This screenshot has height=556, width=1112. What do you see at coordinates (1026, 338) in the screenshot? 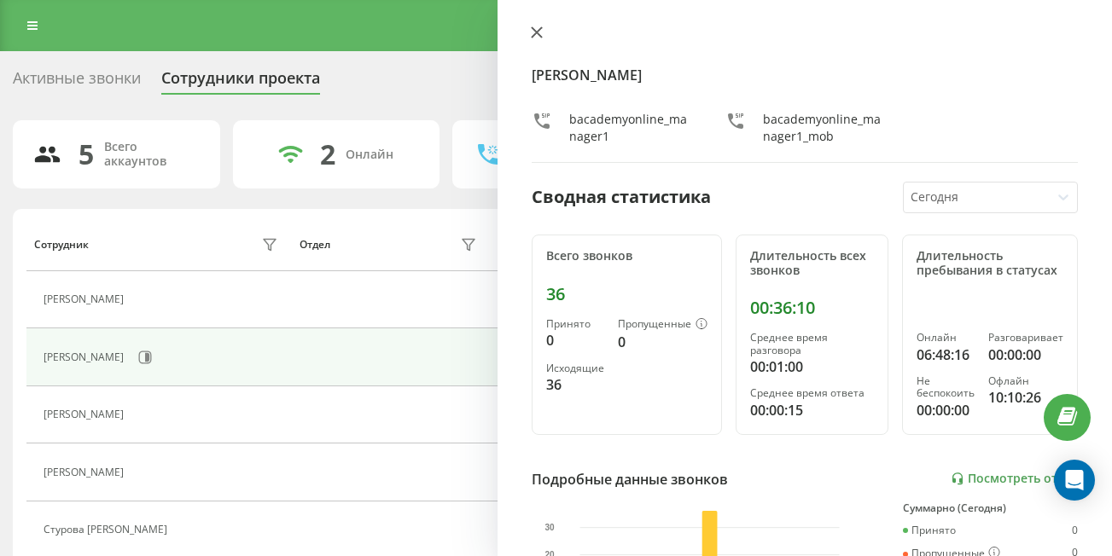
I see `div: Разговаривает` at bounding box center [1026, 338].